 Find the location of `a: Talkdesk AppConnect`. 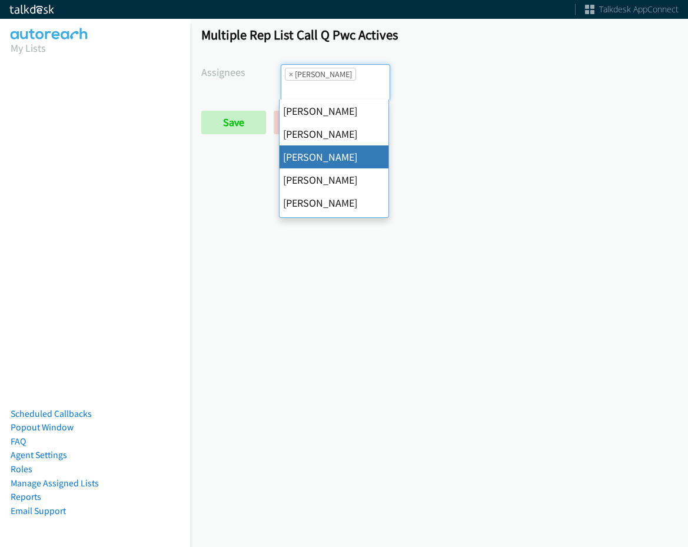

a: Talkdesk AppConnect is located at coordinates (631, 9).